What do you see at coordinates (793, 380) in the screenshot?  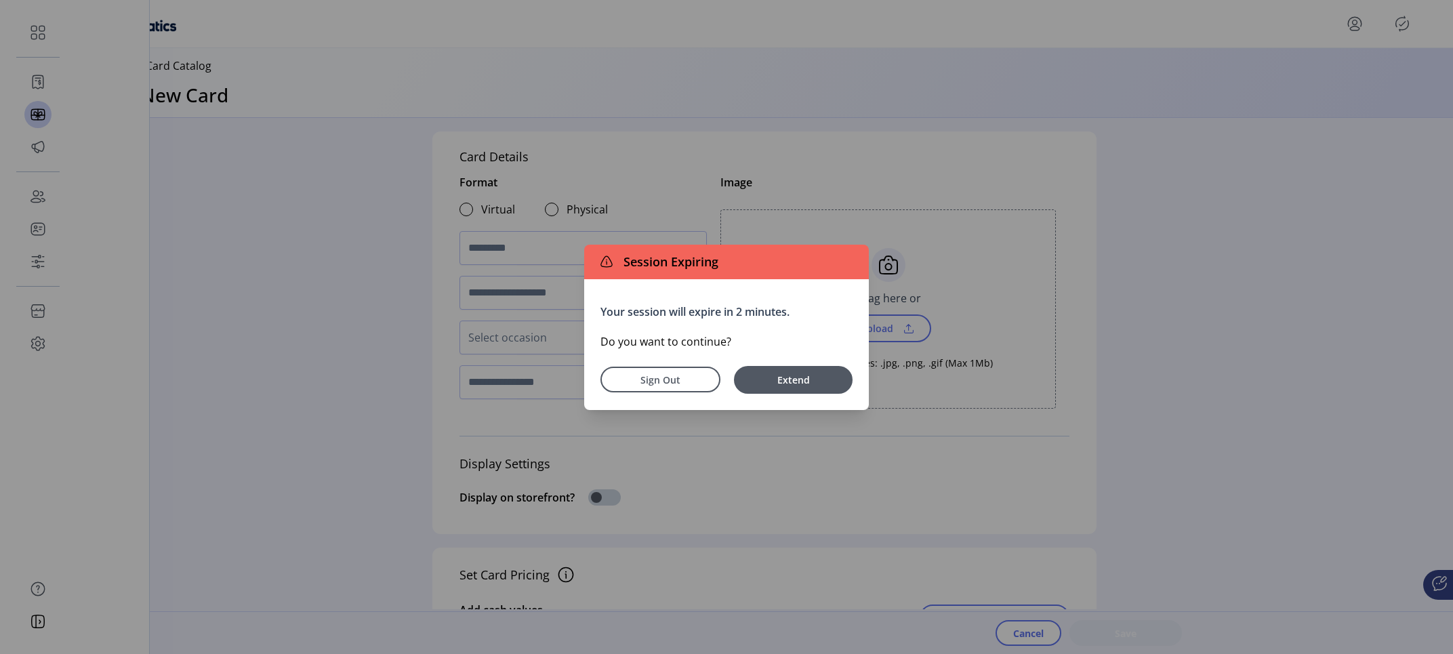 I see `span: Extend` at bounding box center [793, 380].